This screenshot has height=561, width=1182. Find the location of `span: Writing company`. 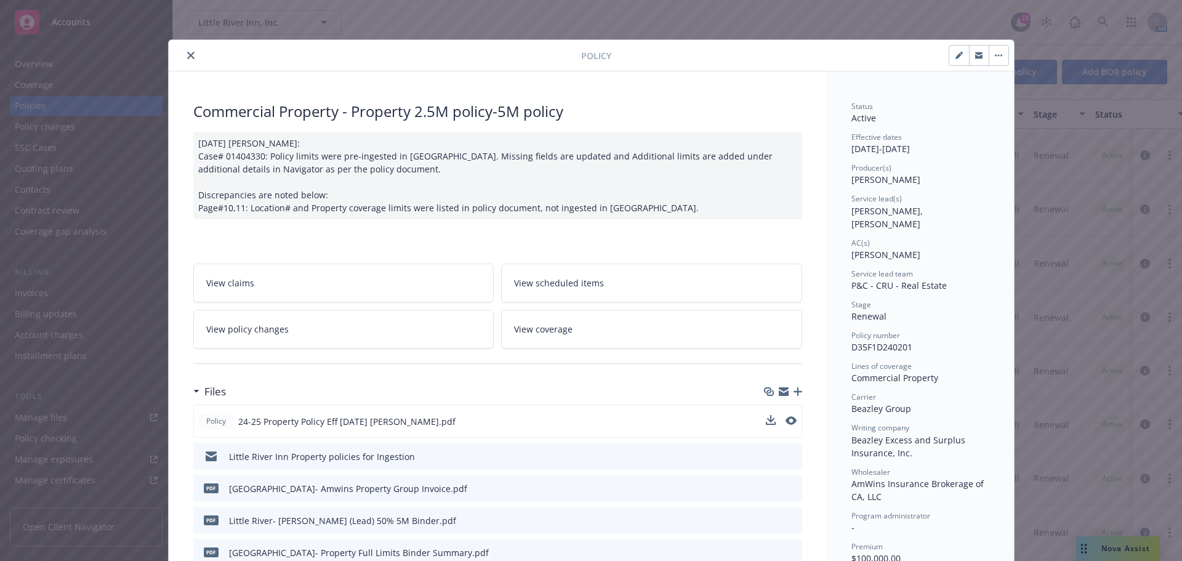

span: Writing company is located at coordinates (880, 427).